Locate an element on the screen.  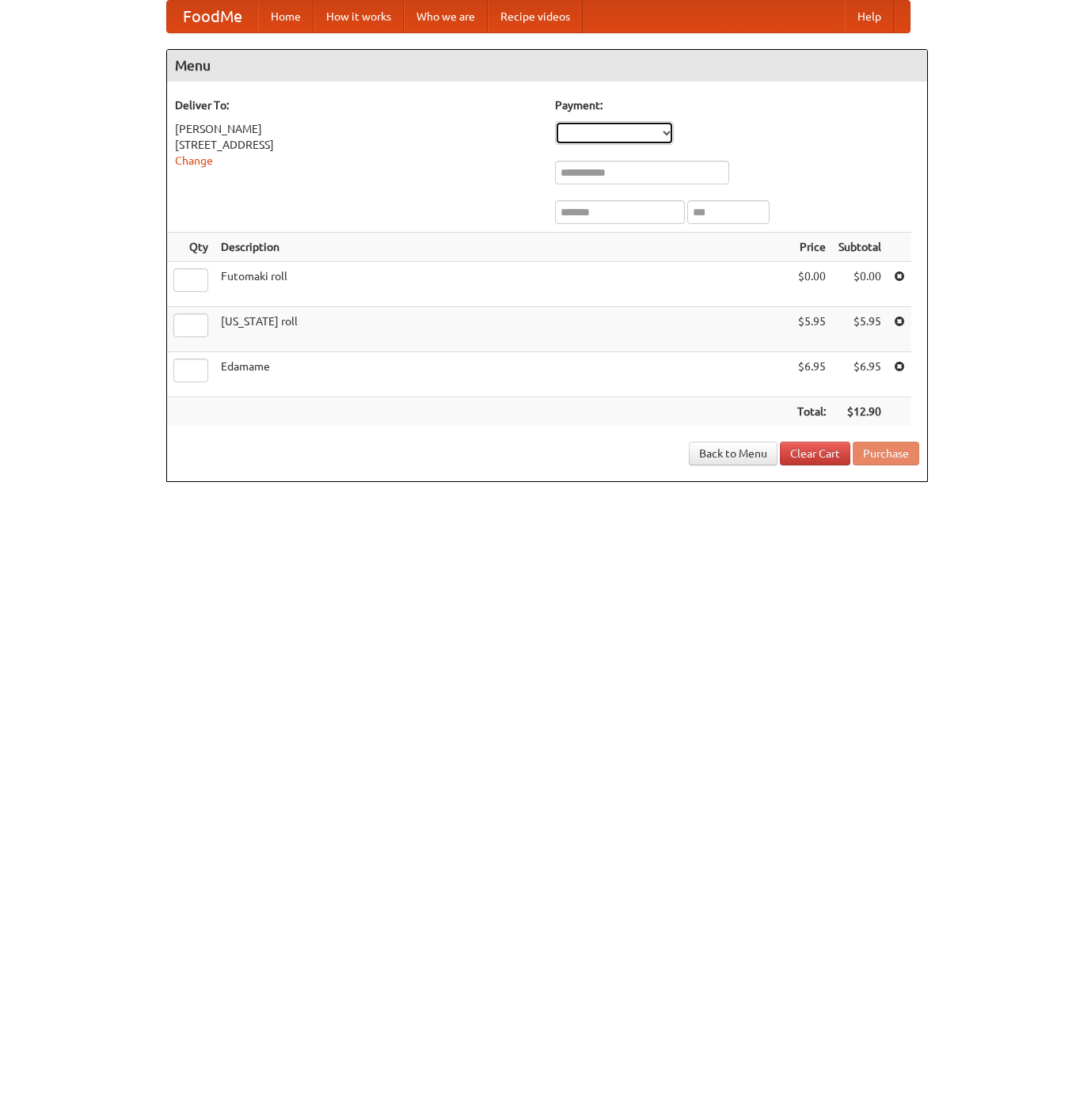
a: Home is located at coordinates (286, 16).